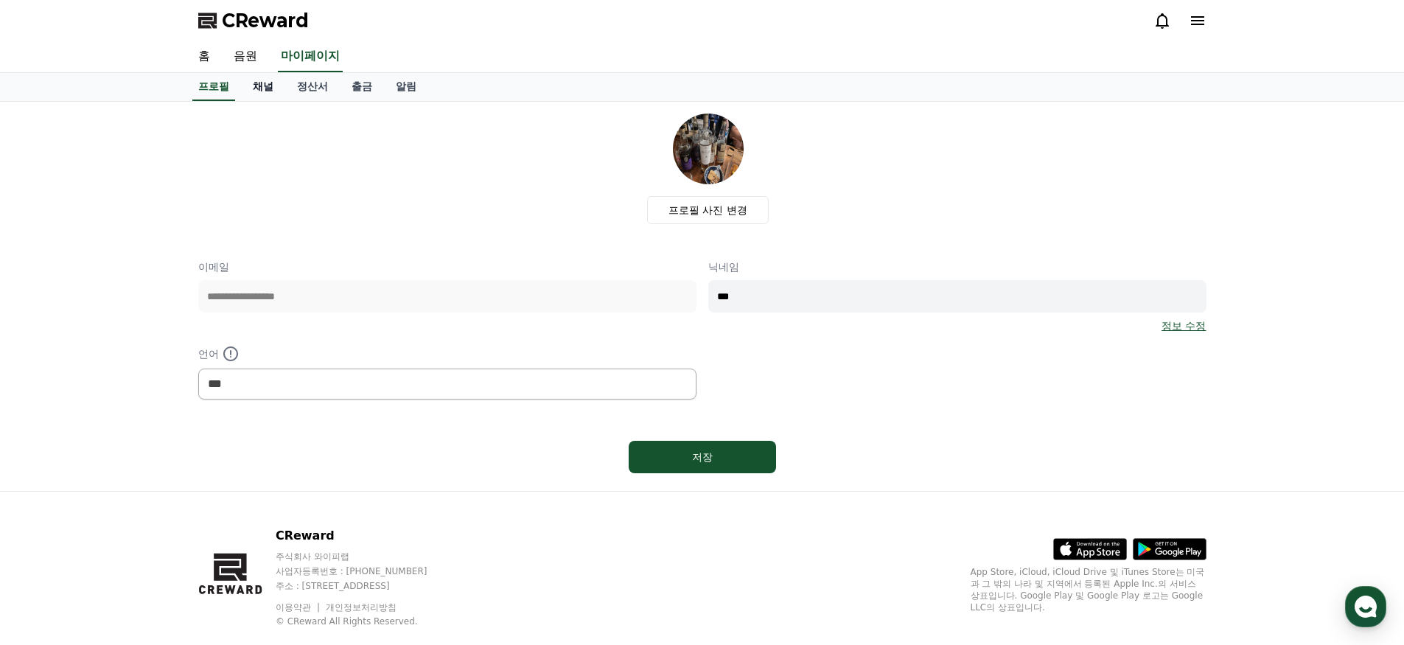 This screenshot has height=645, width=1404. Describe the element at coordinates (237, 486) in the screenshot. I see `a: 설정` at that location.